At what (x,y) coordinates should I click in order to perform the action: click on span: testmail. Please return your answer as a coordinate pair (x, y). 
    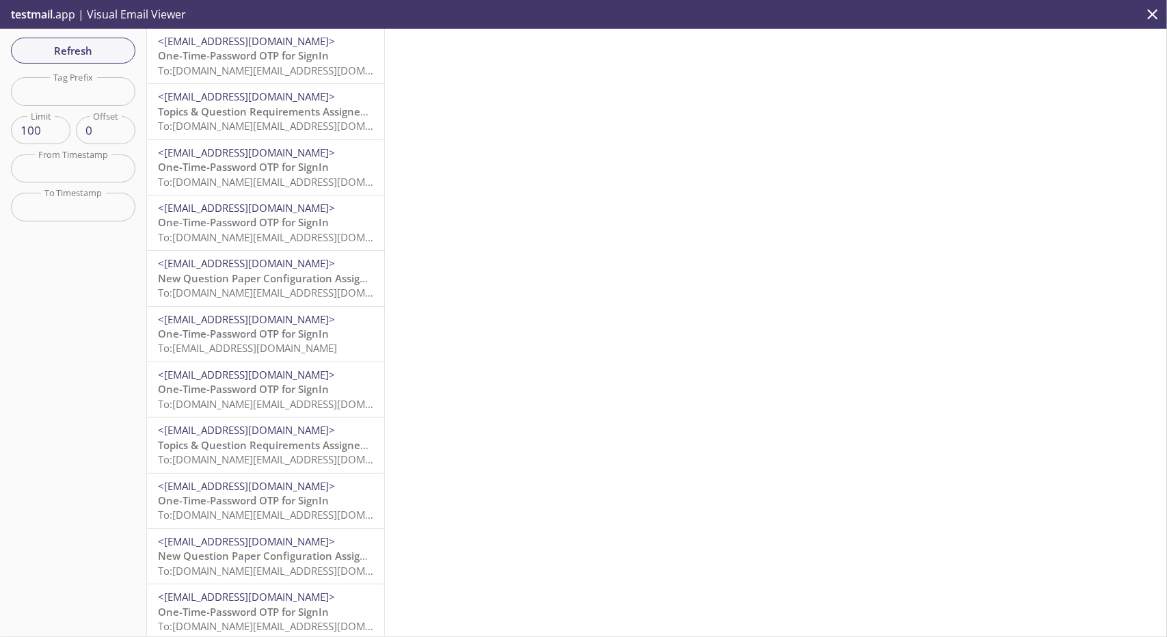
    Looking at the image, I should click on (31, 14).